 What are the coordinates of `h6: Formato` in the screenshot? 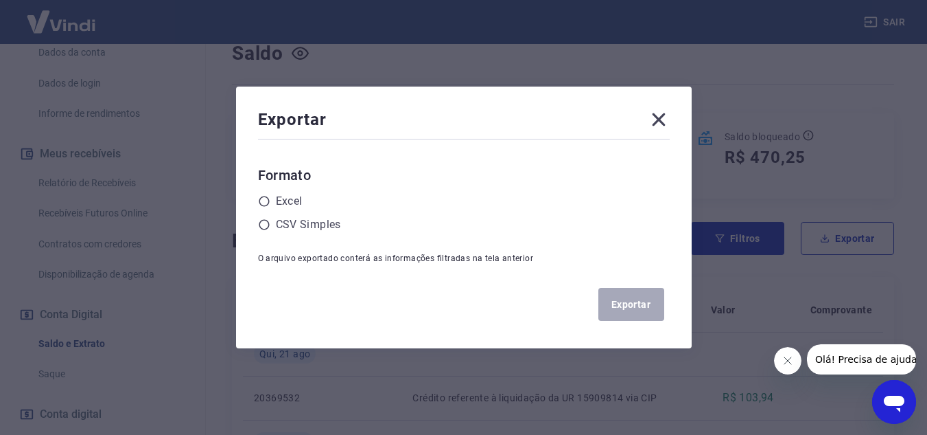 It's located at (464, 175).